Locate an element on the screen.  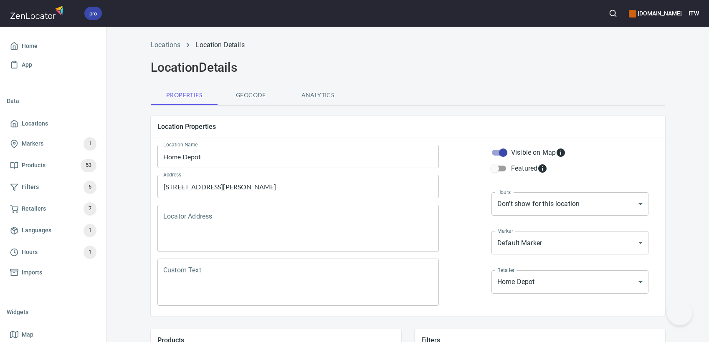
span: Properties is located at coordinates (184, 95).